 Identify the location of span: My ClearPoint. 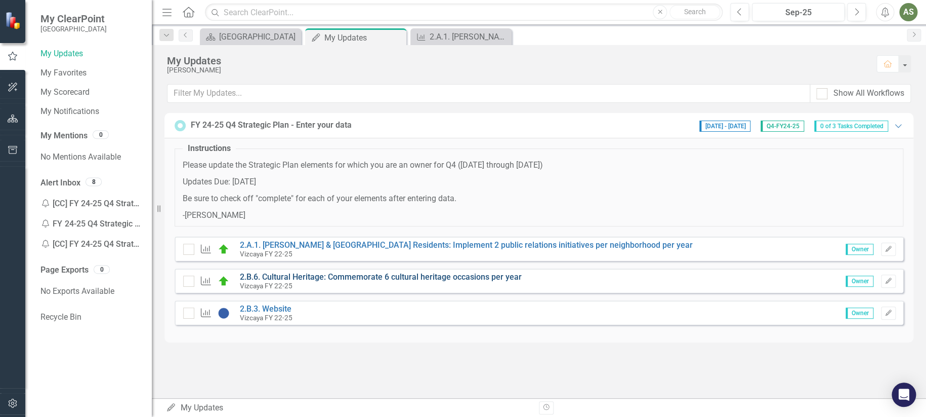
(73, 19).